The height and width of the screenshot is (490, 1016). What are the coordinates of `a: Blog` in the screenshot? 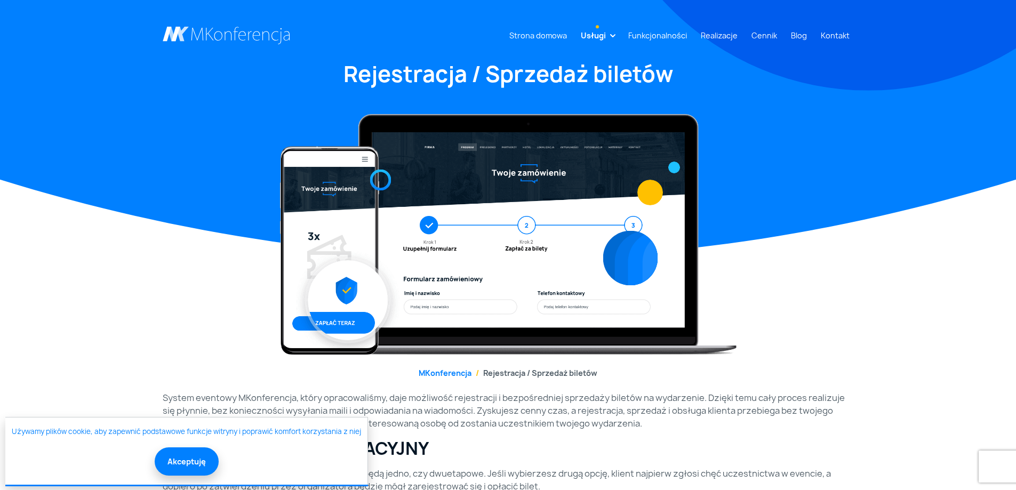 It's located at (799, 35).